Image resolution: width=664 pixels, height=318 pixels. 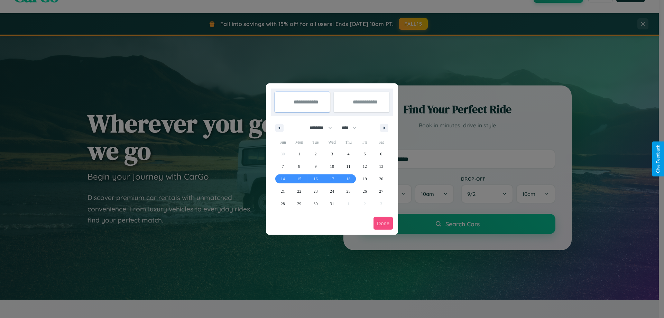 What do you see at coordinates (332, 154) in the screenshot?
I see `button: 3` at bounding box center [332, 154].